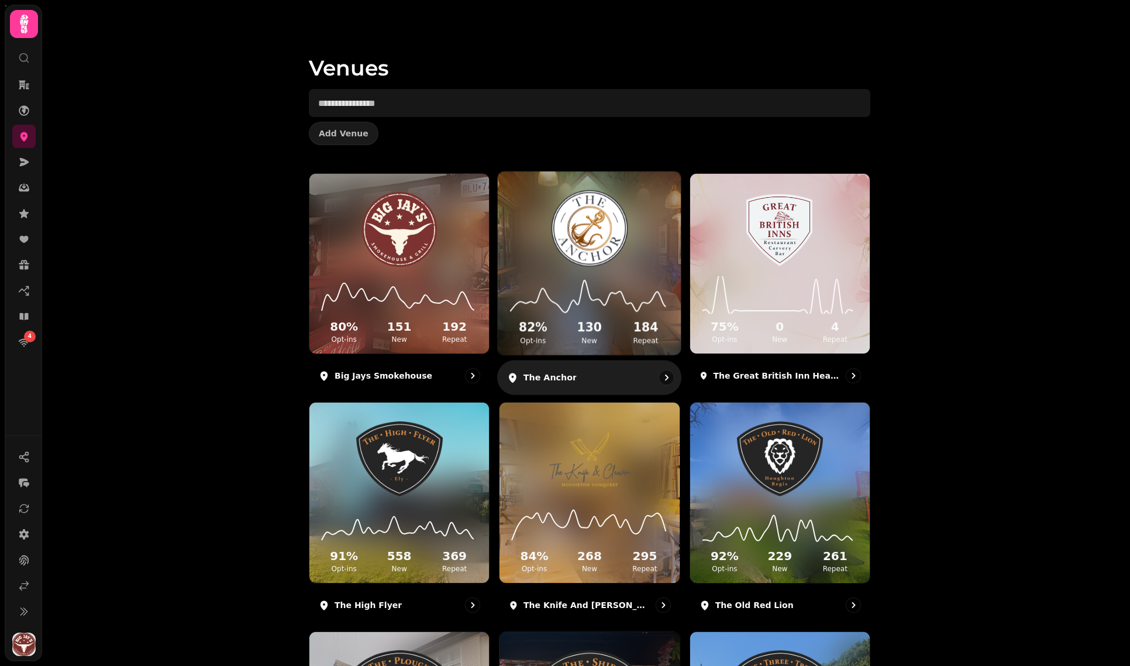 This screenshot has width=1130, height=666. What do you see at coordinates (399, 556) in the screenshot?
I see `h2: 558` at bounding box center [399, 556].